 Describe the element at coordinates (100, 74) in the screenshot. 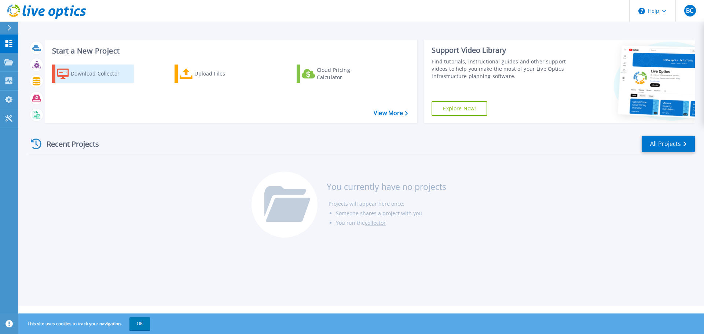

I see `div: Download Collector` at that location.